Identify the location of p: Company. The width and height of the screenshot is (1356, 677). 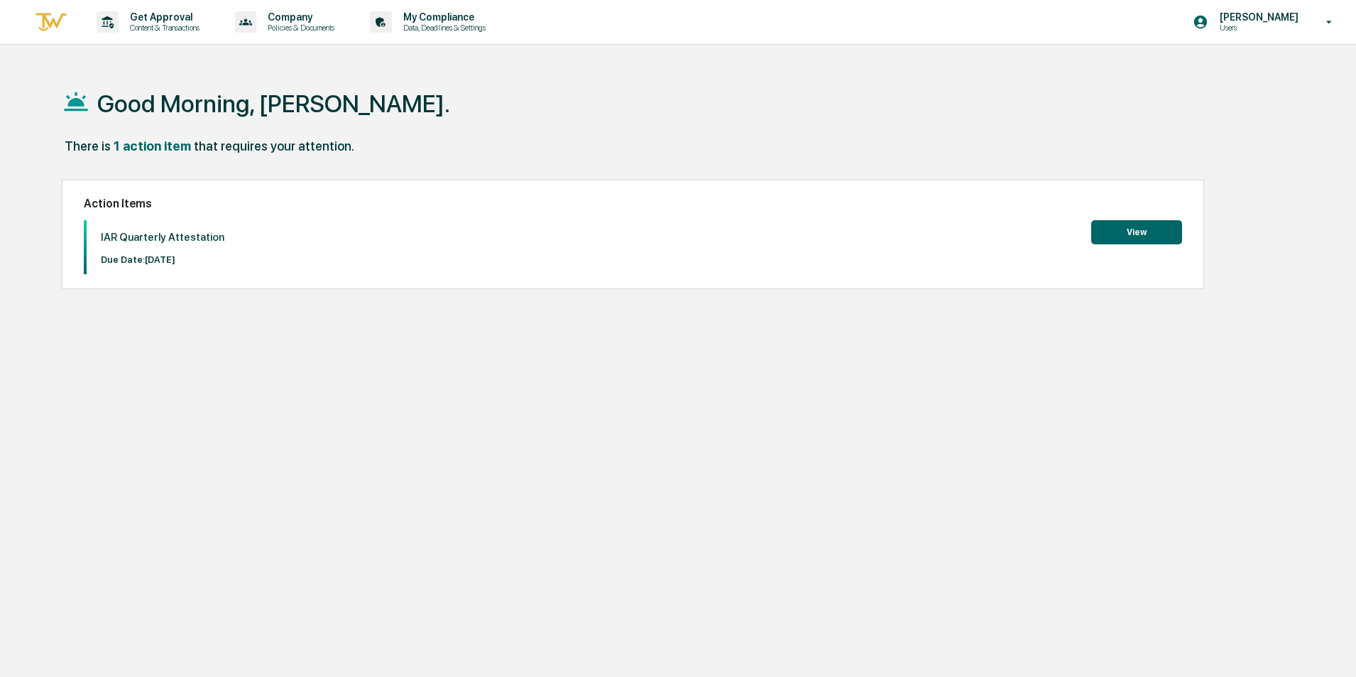
(299, 17).